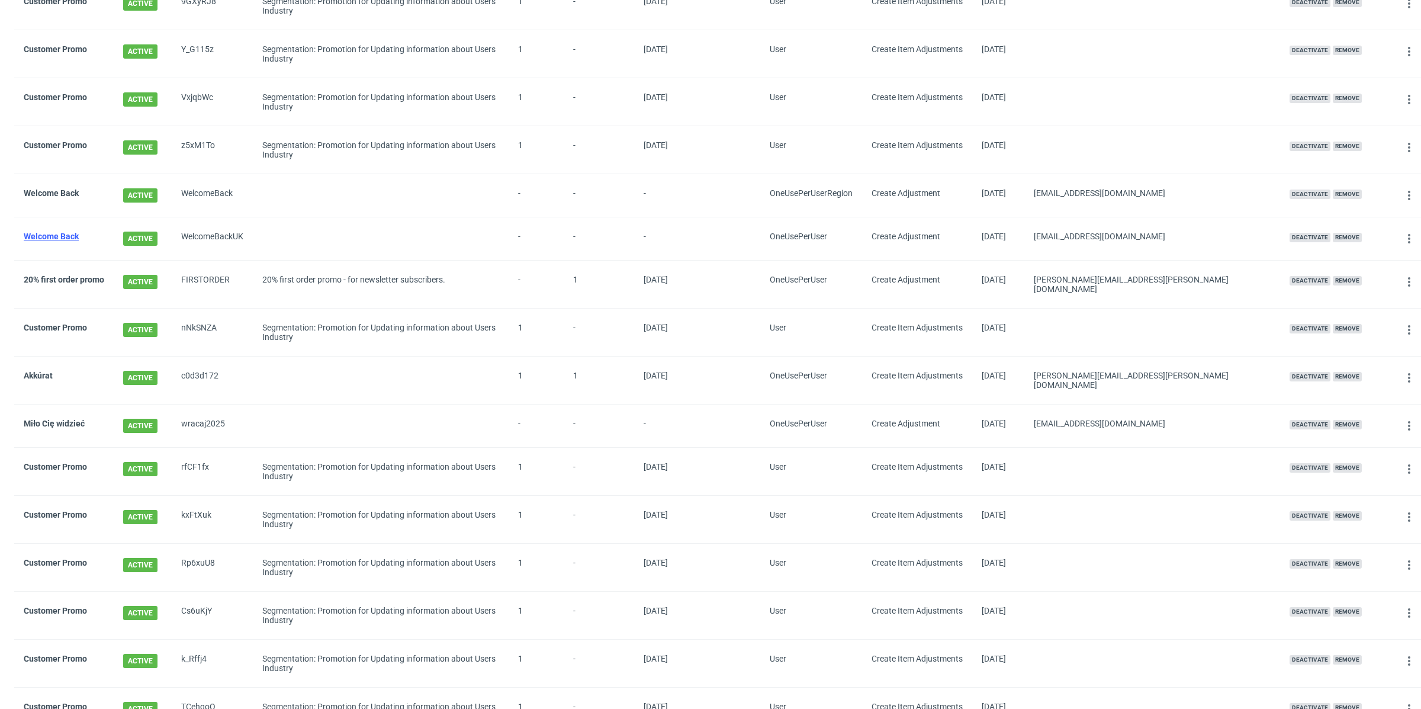 Image resolution: width=1421 pixels, height=709 pixels. What do you see at coordinates (212, 284) in the screenshot?
I see `span: FIRSTORDER` at bounding box center [212, 284].